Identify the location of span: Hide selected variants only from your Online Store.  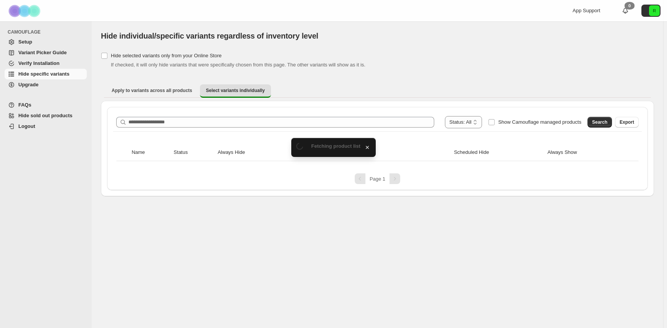
(166, 55).